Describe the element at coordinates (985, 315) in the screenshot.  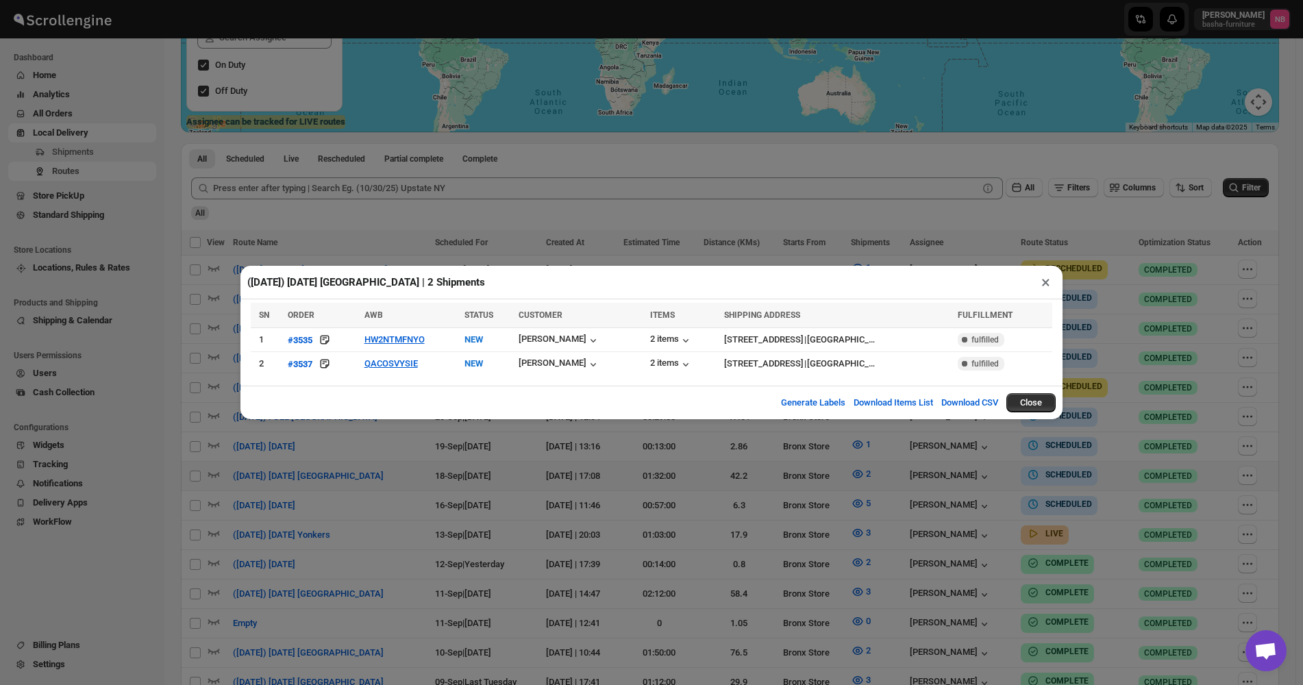
I see `span: FULFILLMENT` at that location.